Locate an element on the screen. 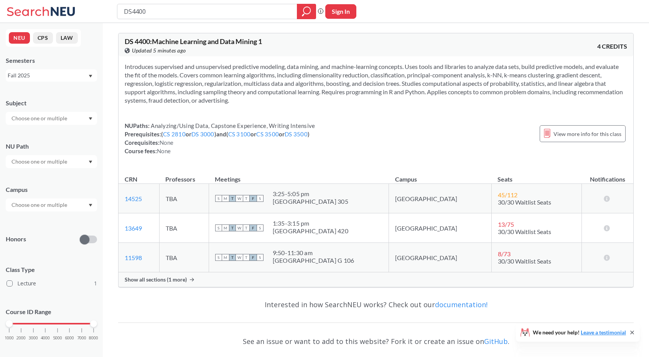 The height and width of the screenshot is (357, 649). div: Campus is located at coordinates (51, 190).